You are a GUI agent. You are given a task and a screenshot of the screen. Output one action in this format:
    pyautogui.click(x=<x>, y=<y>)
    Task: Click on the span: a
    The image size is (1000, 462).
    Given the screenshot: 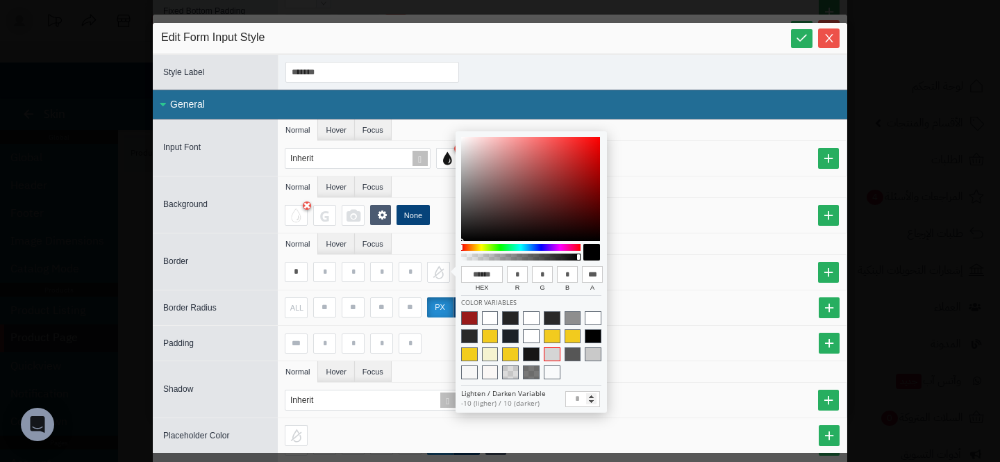 What is the action you would take?
    pyautogui.click(x=593, y=289)
    